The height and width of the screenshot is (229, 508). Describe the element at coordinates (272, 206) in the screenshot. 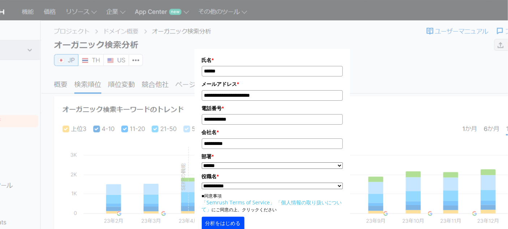

I see `a: 「個人情報の取り扱いについて」` at that location.